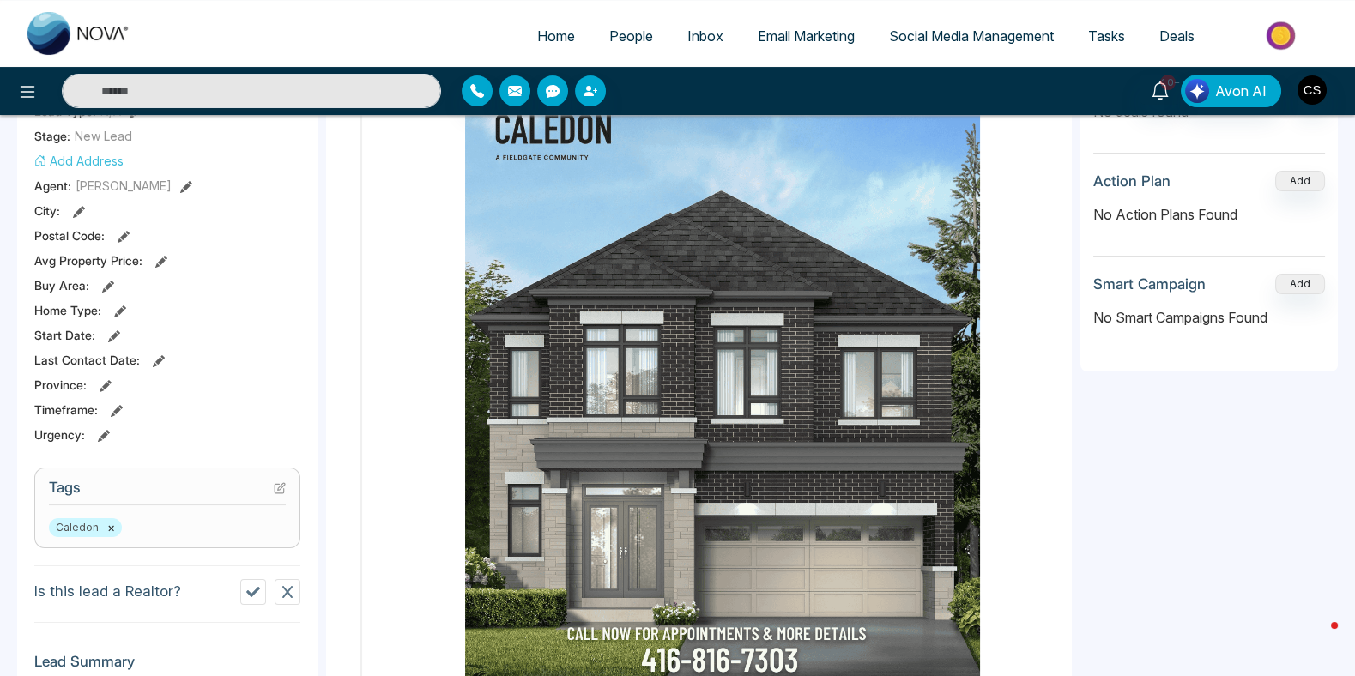  I want to click on span: Buy Area :, so click(62, 285).